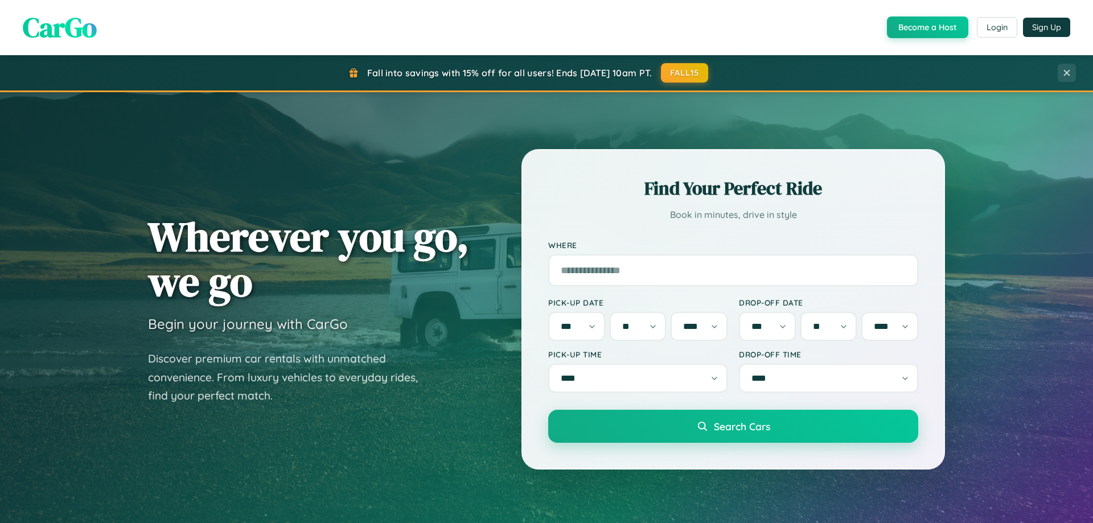 Image resolution: width=1093 pixels, height=523 pixels. What do you see at coordinates (248, 324) in the screenshot?
I see `h3: Begin your journey with CarGo` at bounding box center [248, 324].